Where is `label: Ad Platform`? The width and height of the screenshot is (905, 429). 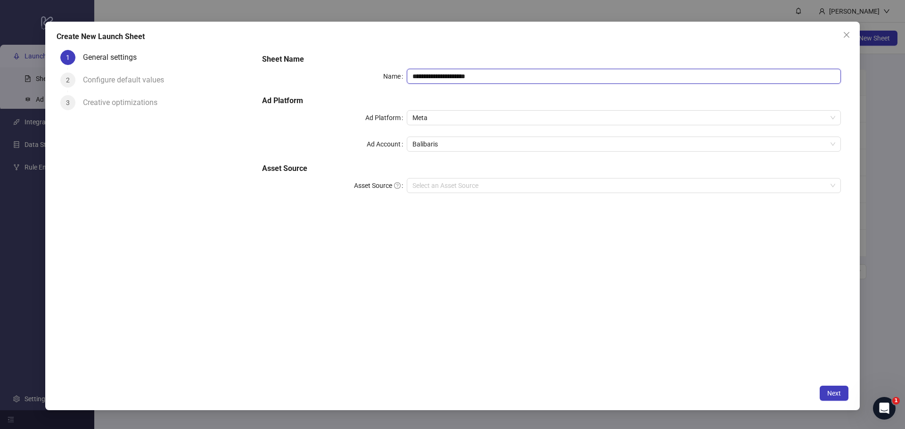
label: Ad Platform is located at coordinates (386, 118).